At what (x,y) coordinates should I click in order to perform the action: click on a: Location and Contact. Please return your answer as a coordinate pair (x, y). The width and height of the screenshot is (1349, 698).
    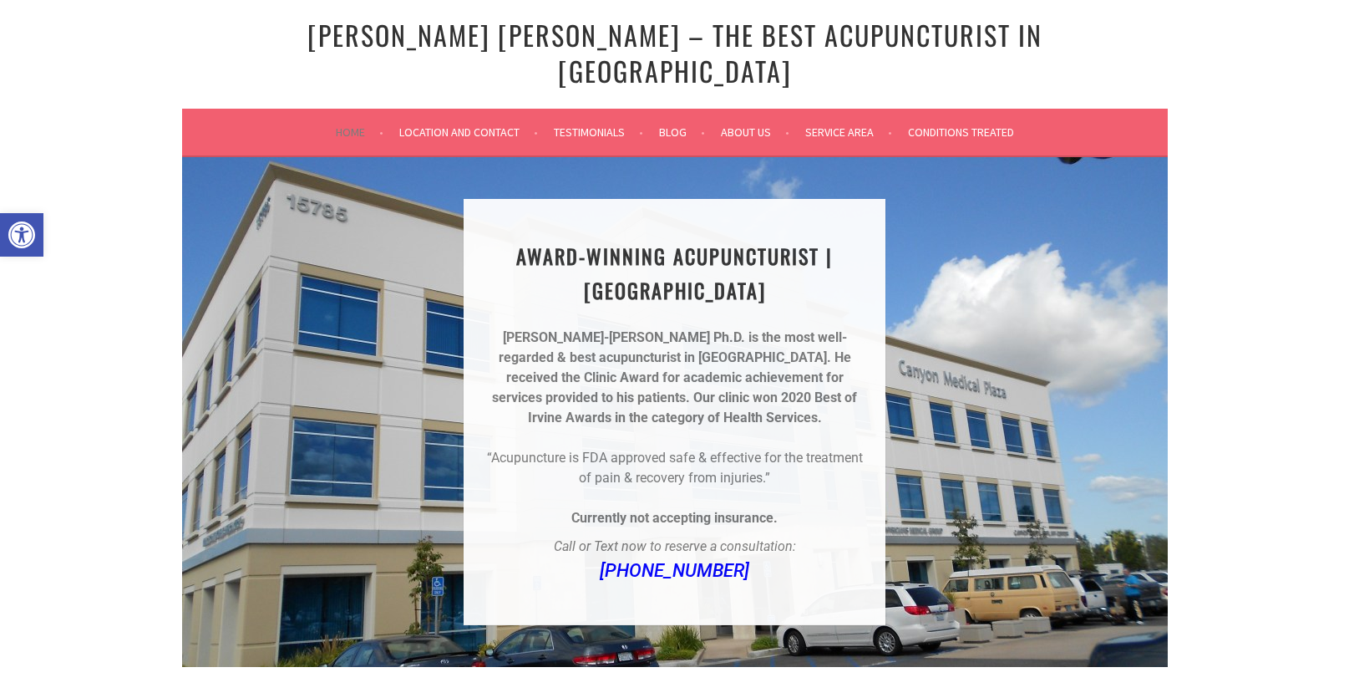
    Looking at the image, I should click on (469, 132).